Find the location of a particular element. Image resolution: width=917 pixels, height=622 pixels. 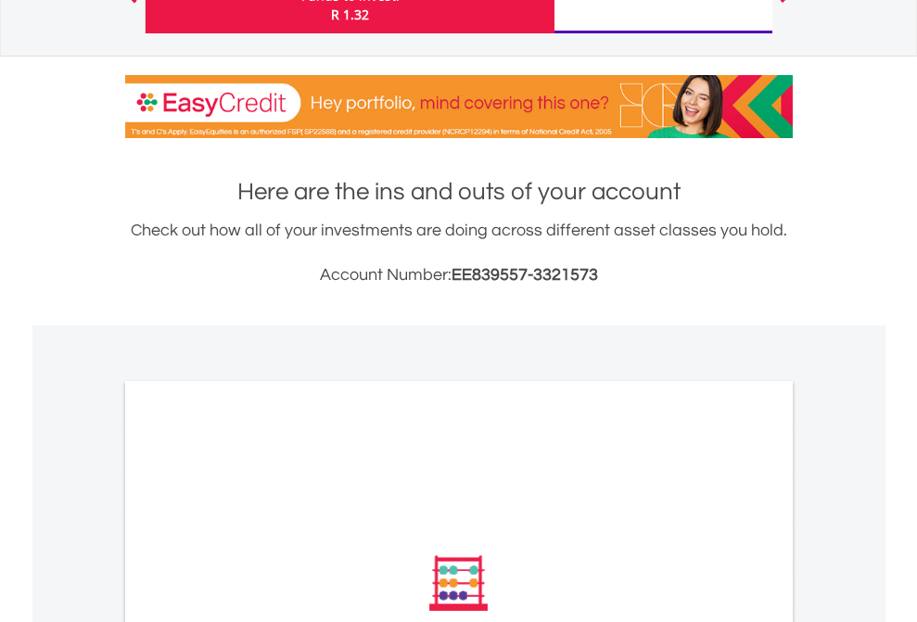

img: EasyCredit Promotion Banner is located at coordinates (459, 107).